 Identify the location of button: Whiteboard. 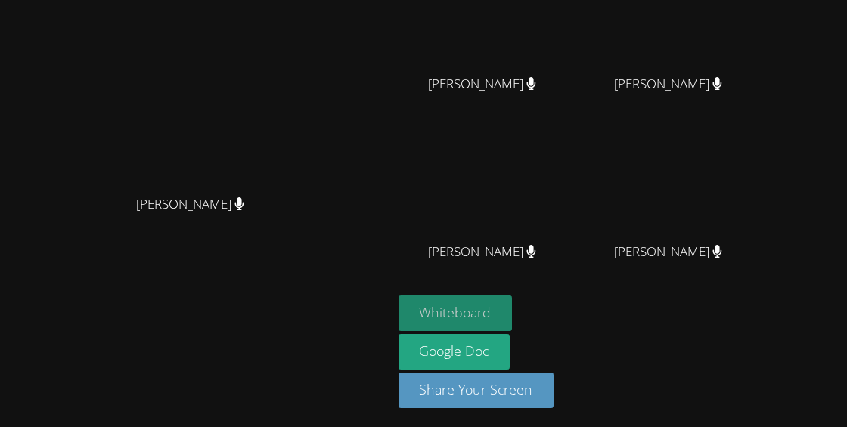
(455, 313).